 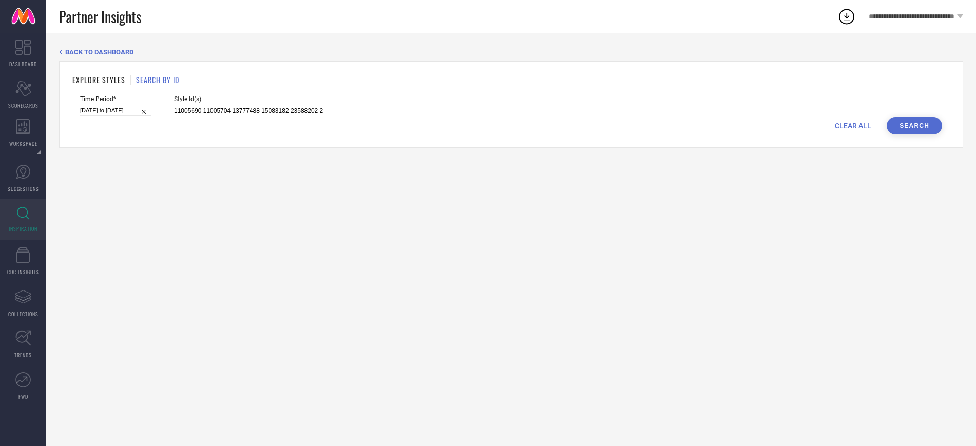 What do you see at coordinates (23, 64) in the screenshot?
I see `span: DASHBOARD` at bounding box center [23, 64].